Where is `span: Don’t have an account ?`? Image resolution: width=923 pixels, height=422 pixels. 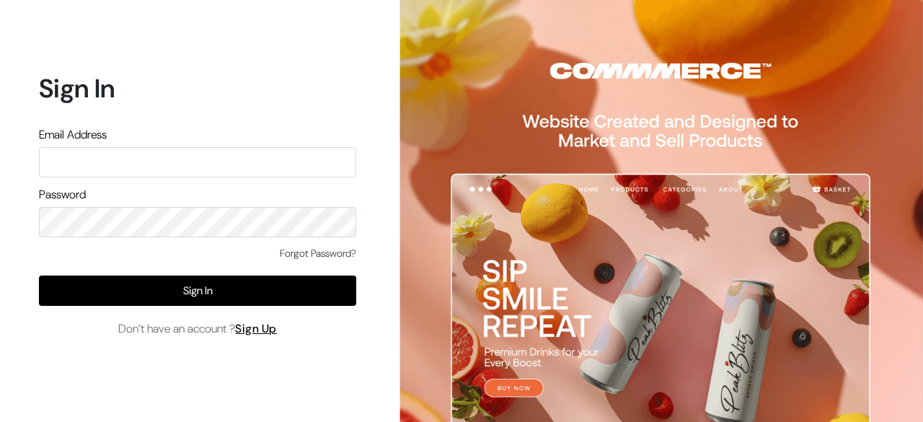
span: Don’t have an account ? is located at coordinates (198, 329).